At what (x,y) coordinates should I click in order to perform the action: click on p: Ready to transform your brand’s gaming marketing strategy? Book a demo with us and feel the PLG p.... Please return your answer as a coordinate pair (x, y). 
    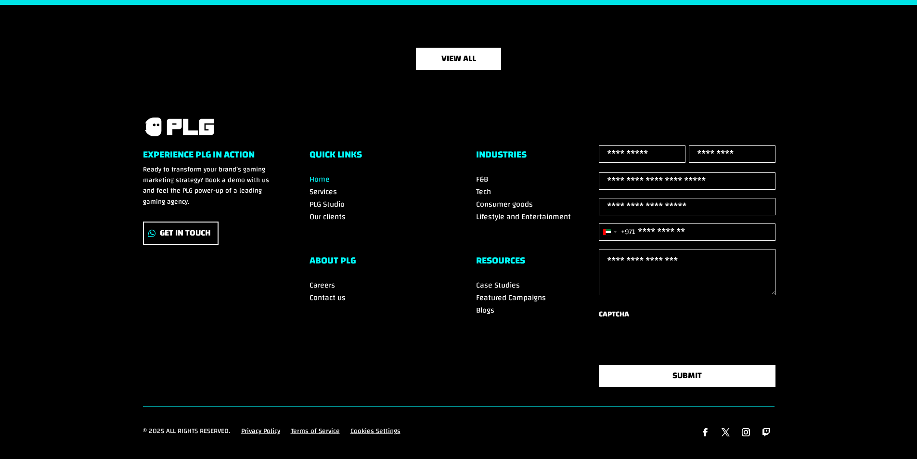
    Looking at the image, I should click on (209, 186).